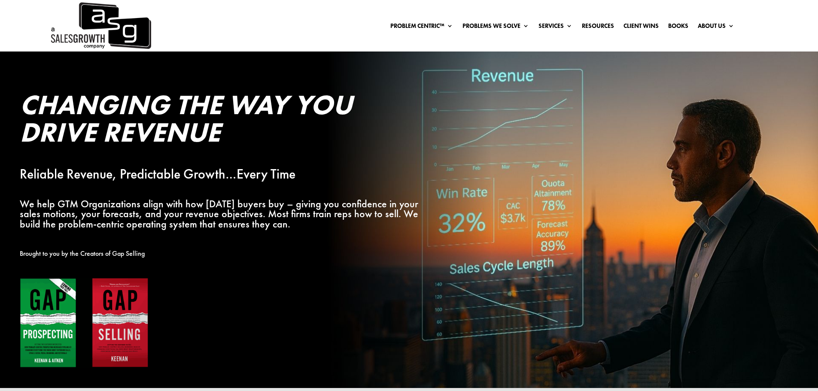 This screenshot has height=391, width=818. Describe the element at coordinates (496, 27) in the screenshot. I see `a: Problems We Solve` at that location.